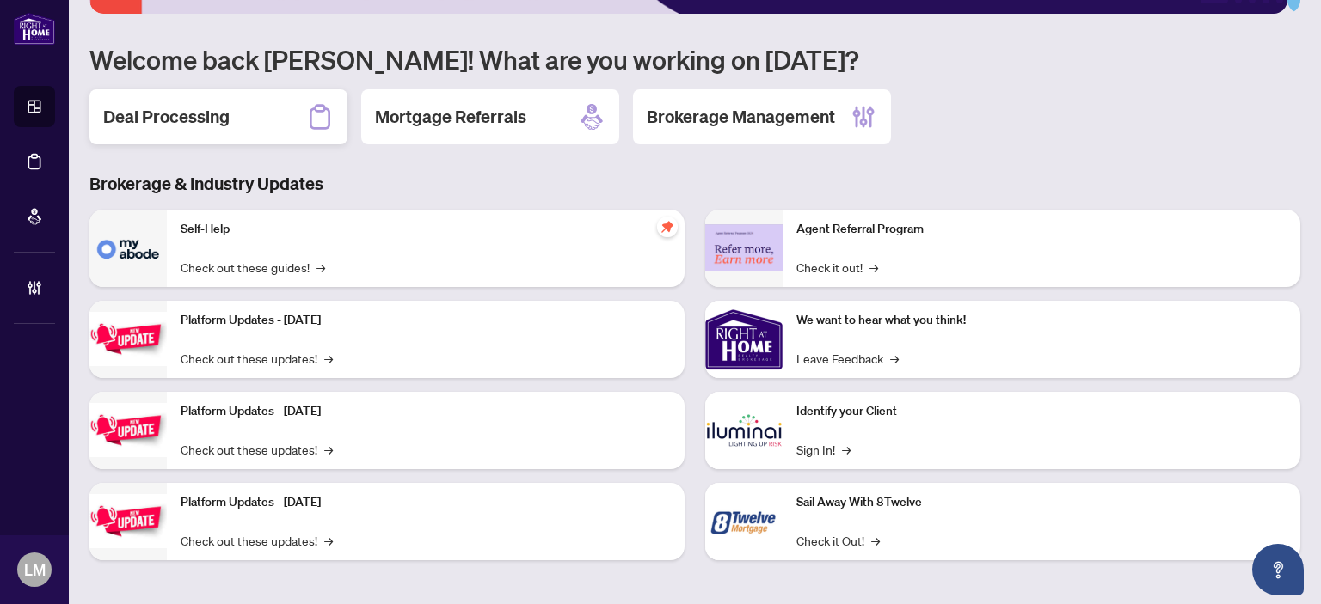 Image resolution: width=1321 pixels, height=604 pixels. What do you see at coordinates (837, 541) in the screenshot?
I see `a: Check it Out!→` at bounding box center [837, 541].